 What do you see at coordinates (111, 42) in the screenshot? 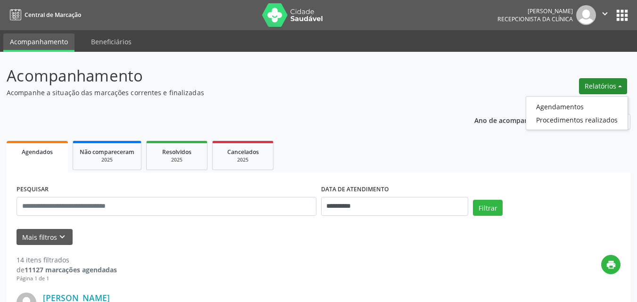
I see `a: Beneficiários` at bounding box center [111, 42].